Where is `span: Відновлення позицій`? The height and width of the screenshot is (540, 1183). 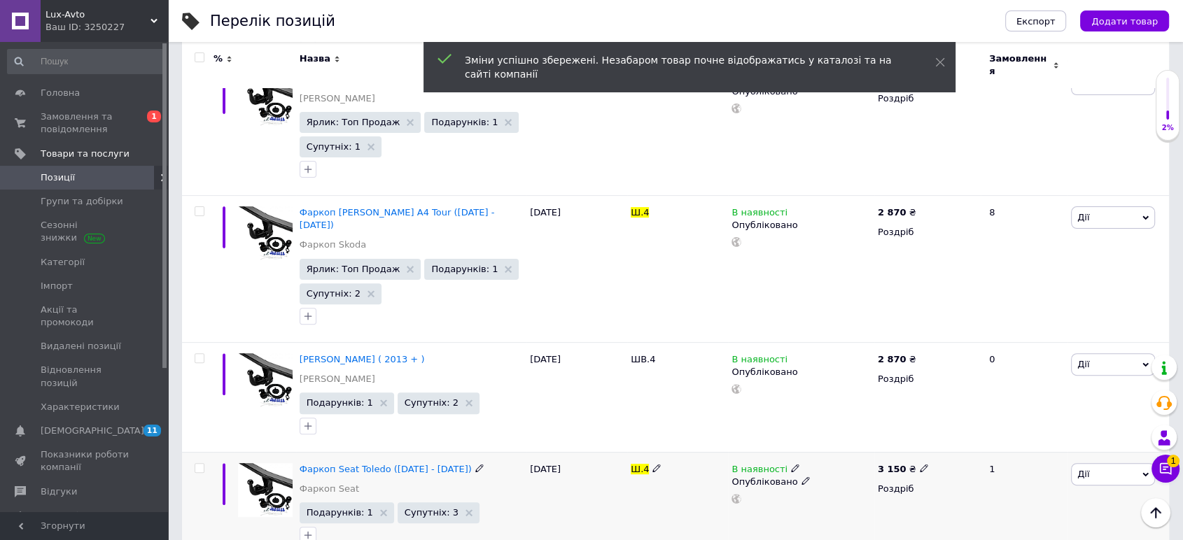 span: Відновлення позицій is located at coordinates (85, 377).